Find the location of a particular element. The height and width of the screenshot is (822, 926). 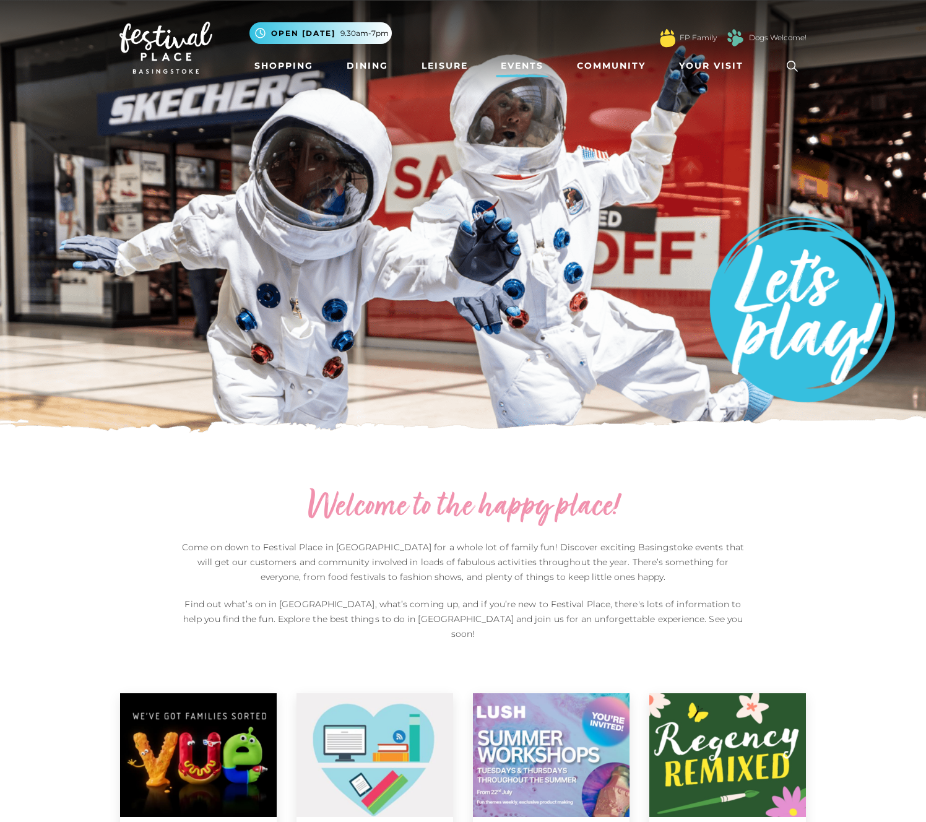

img: Festival Place Logo is located at coordinates (166, 48).